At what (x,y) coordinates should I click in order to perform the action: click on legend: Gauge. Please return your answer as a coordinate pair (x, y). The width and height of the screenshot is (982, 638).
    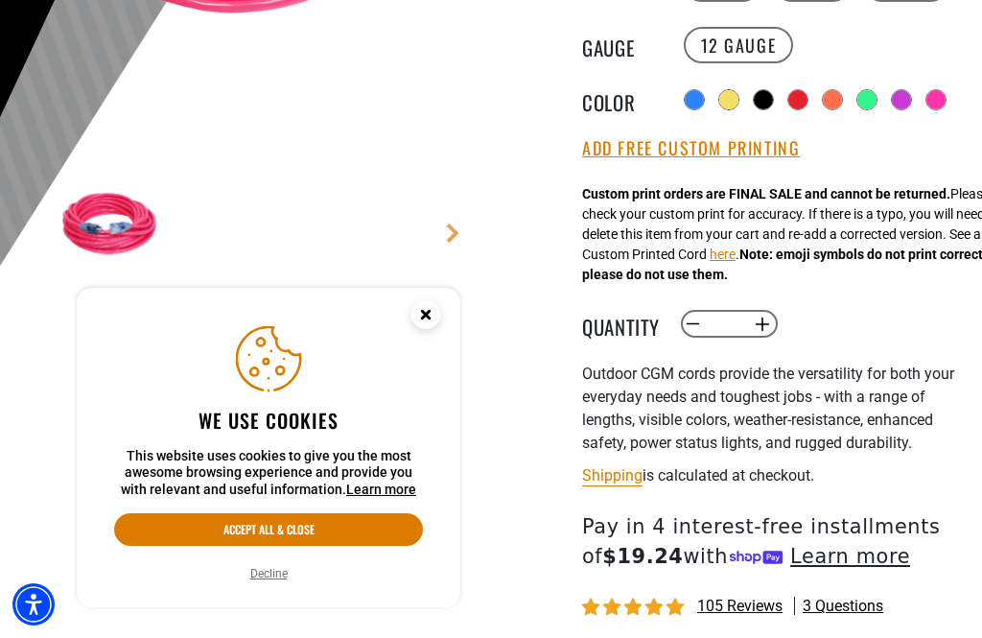
    Looking at the image, I should click on (630, 45).